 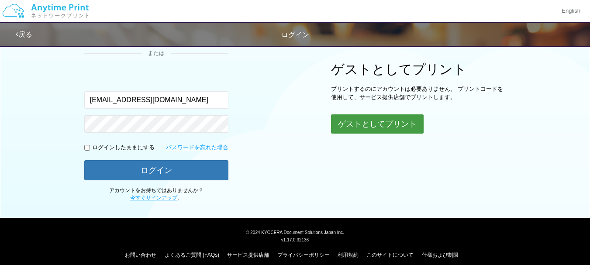 What do you see at coordinates (197, 148) in the screenshot?
I see `a: パスワードを忘れた場合` at bounding box center [197, 148].